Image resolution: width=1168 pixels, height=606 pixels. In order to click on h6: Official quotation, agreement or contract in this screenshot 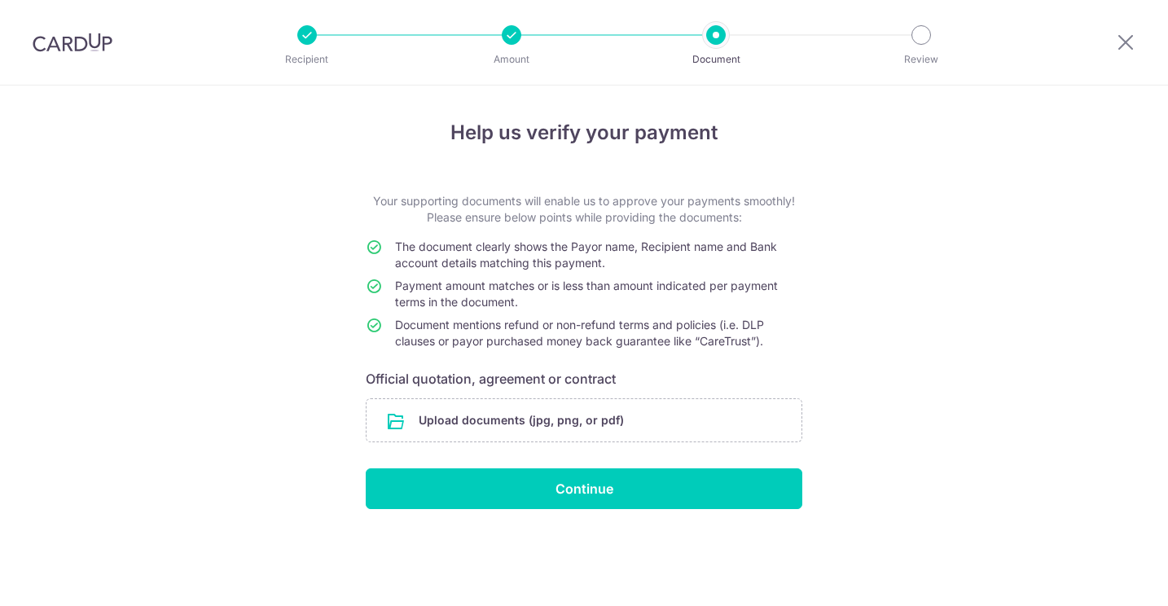, I will do `click(584, 379)`.